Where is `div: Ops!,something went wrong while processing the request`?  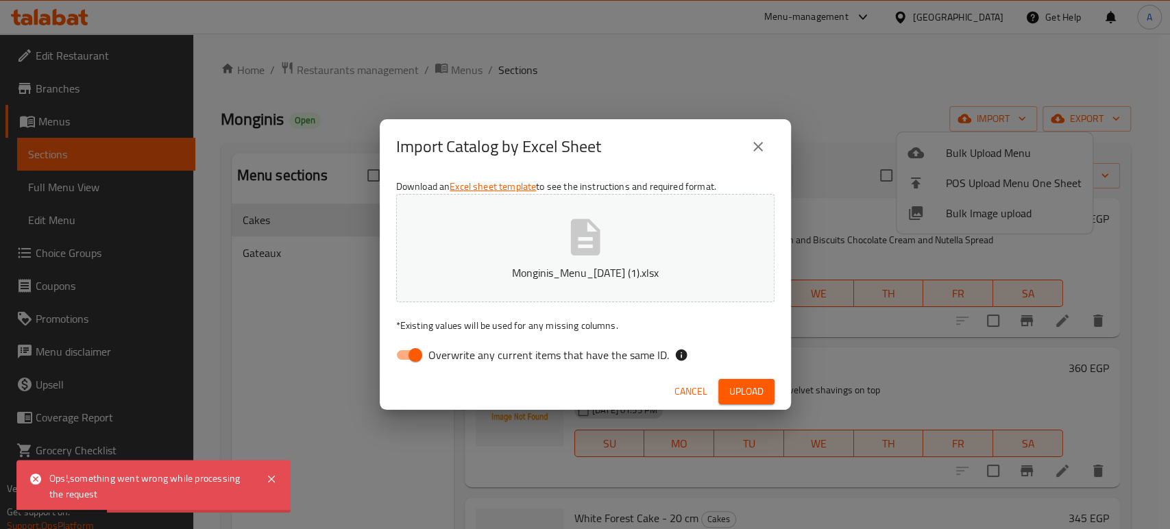
div: Ops!,something went wrong while processing the request is located at coordinates (151, 486).